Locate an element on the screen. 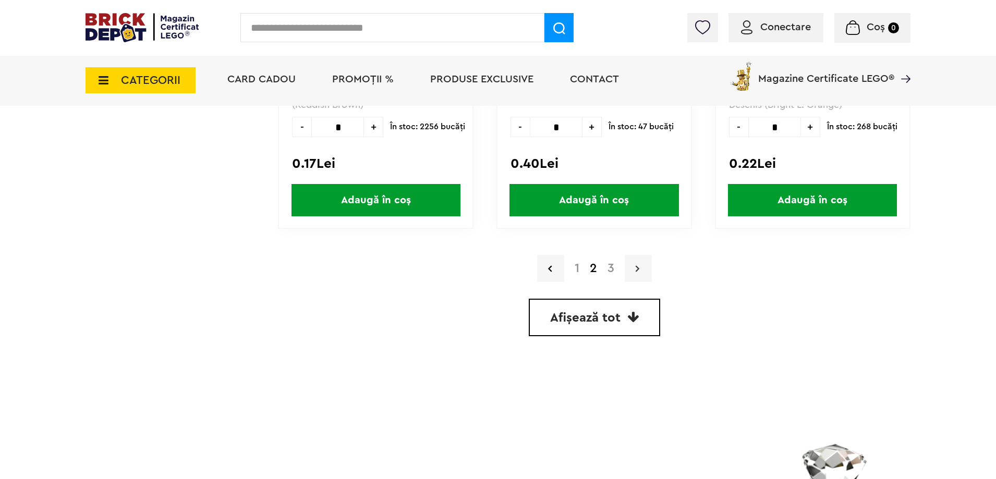  span: În stoc: 47 bucăţi is located at coordinates (641, 127).